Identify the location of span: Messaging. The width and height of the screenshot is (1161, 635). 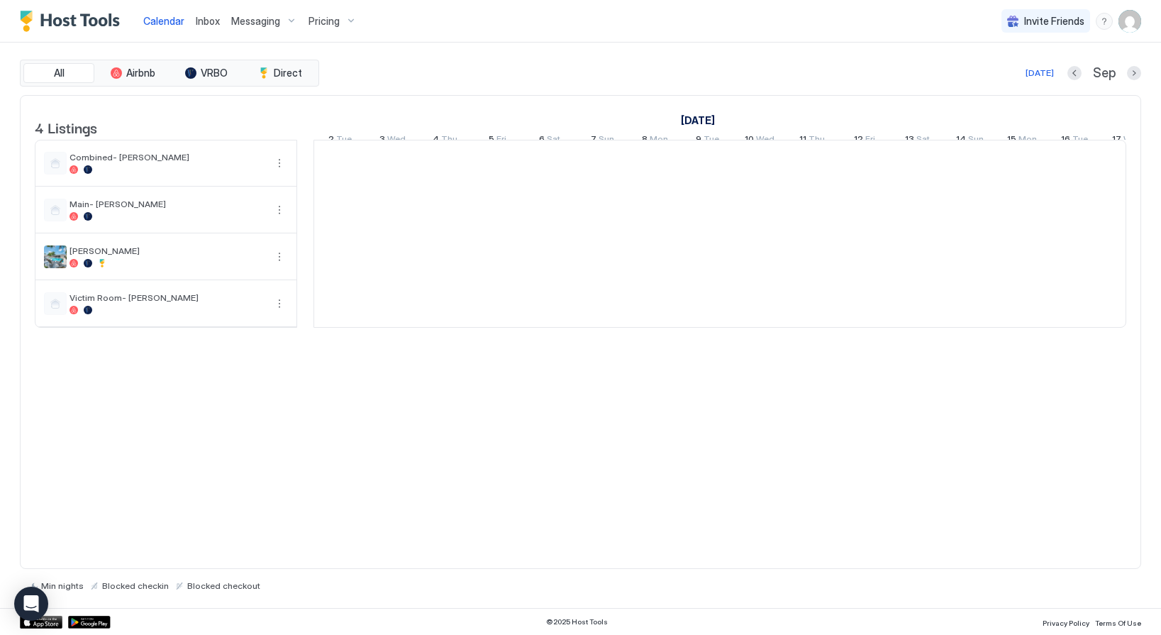
(255, 21).